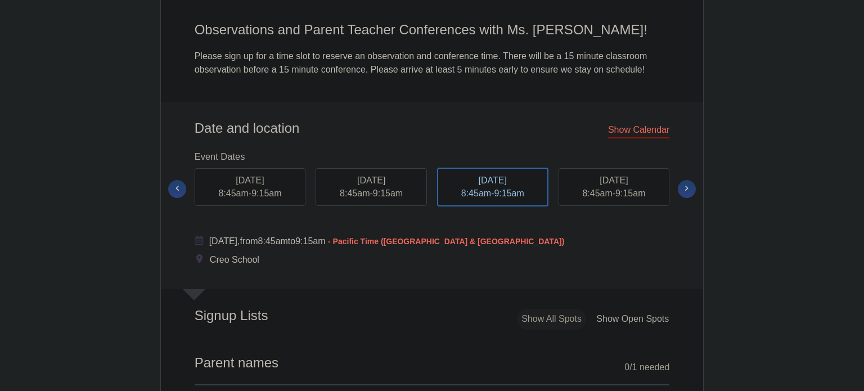 The image size is (864, 391). What do you see at coordinates (251, 316) in the screenshot?
I see `h2: Signup Lists` at bounding box center [251, 316].